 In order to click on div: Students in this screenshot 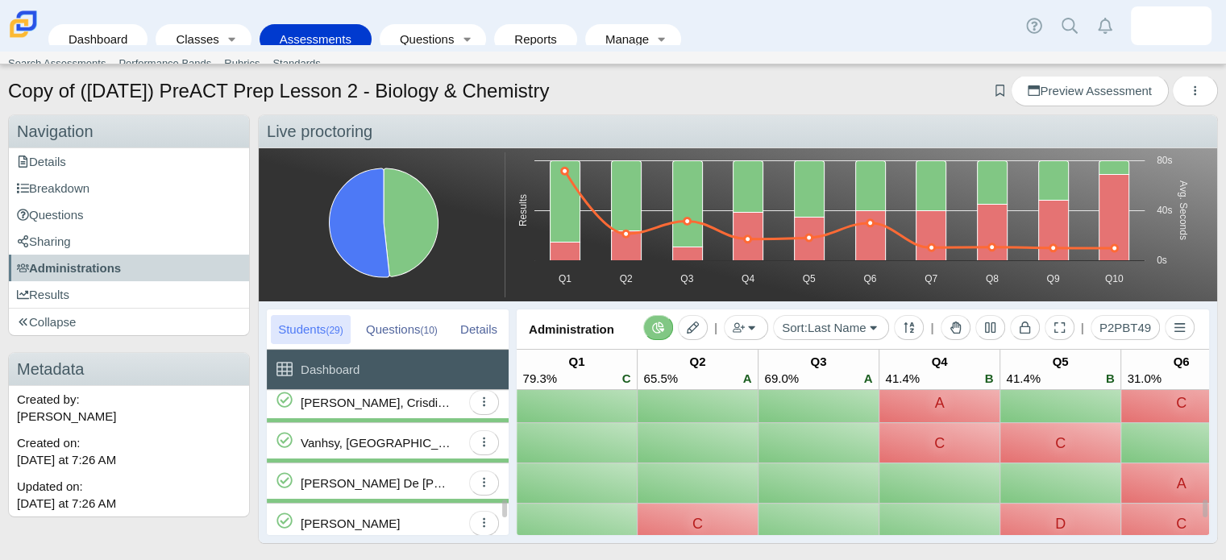, I will do `click(310, 330)`.